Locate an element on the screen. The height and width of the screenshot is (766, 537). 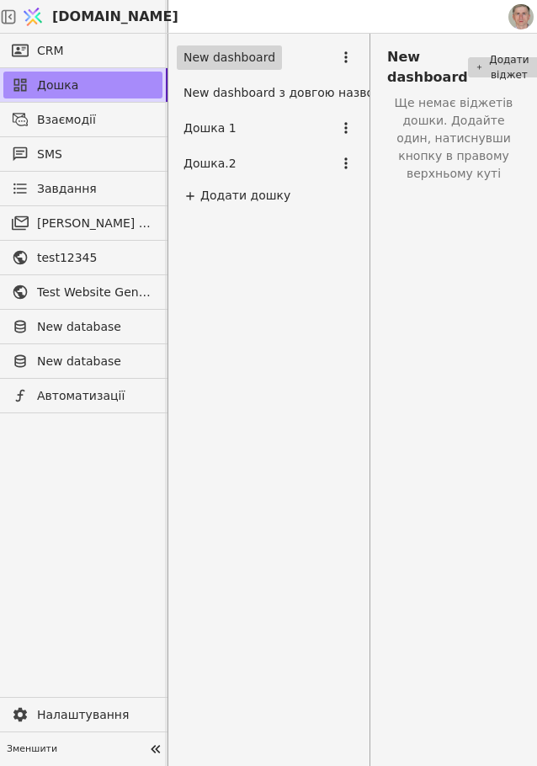
span: Завдання is located at coordinates (67, 189).